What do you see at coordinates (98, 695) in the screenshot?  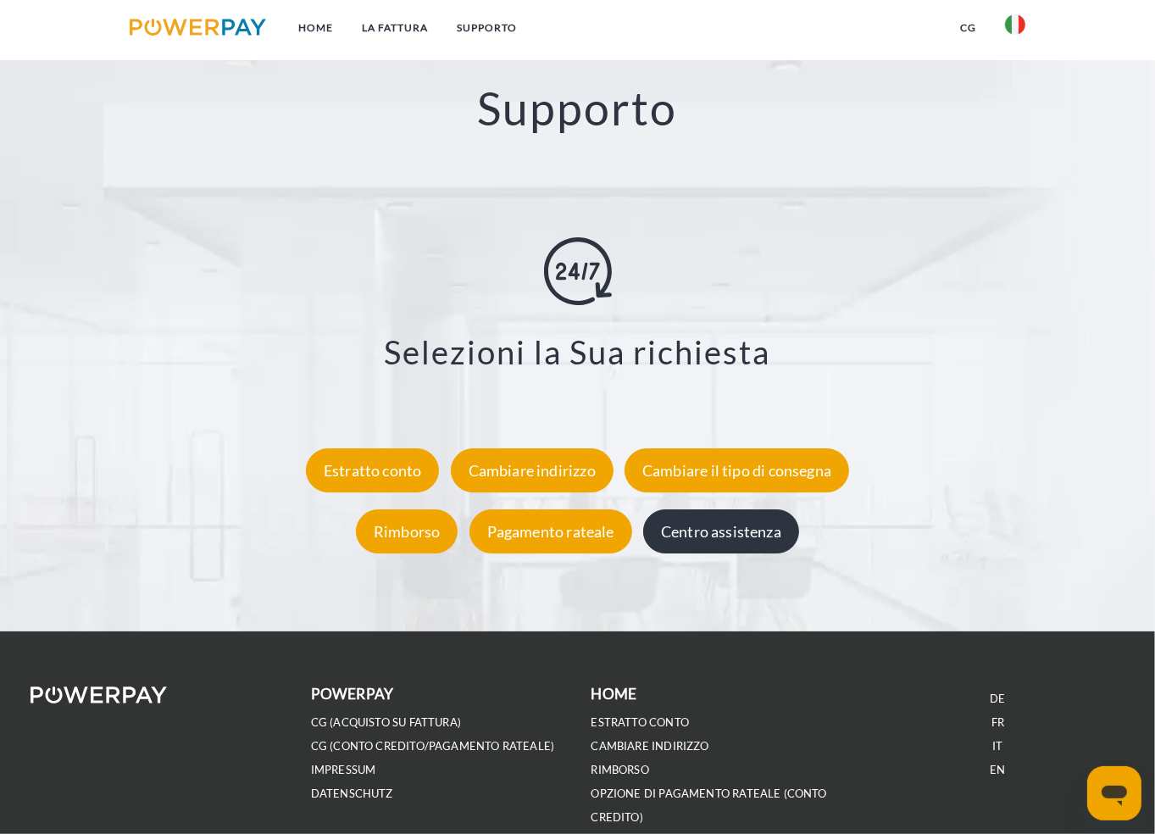 I see `img: logo-powerpay-white.svg` at bounding box center [98, 695].